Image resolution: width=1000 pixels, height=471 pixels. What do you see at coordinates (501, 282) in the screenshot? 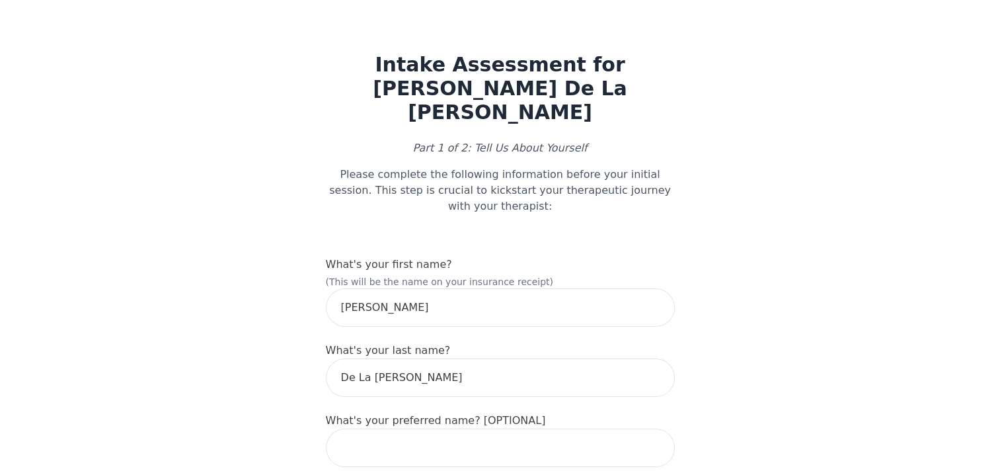
I see `p: (This will be the name on your insurance receipt)` at bounding box center [501, 282].